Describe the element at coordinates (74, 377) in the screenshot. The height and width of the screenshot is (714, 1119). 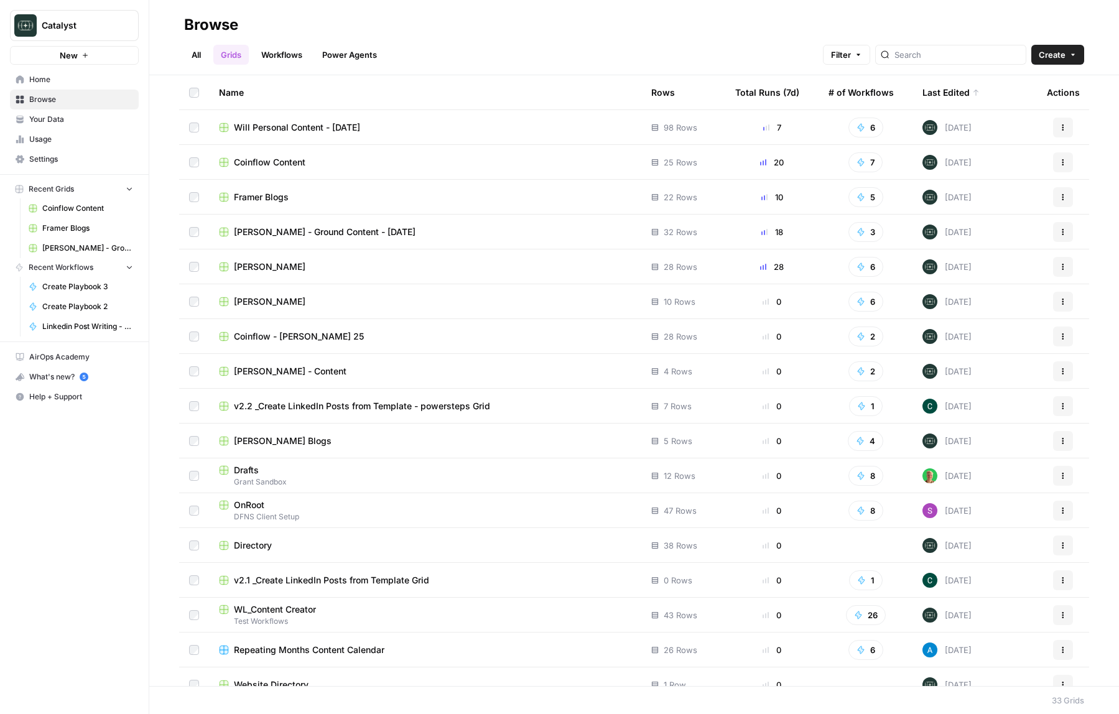
I see `div: What's new?` at that location.